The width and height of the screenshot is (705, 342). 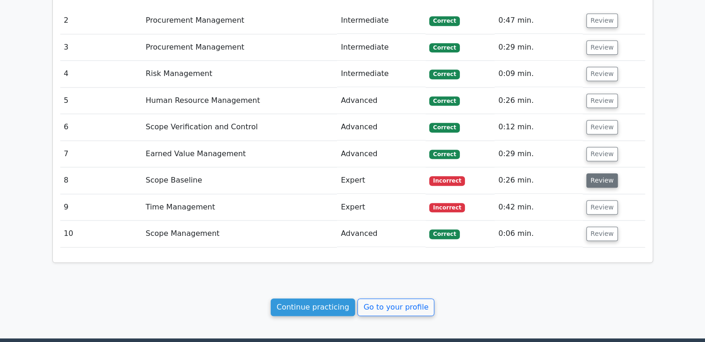 What do you see at coordinates (101, 20) in the screenshot?
I see `td: 2` at bounding box center [101, 20].